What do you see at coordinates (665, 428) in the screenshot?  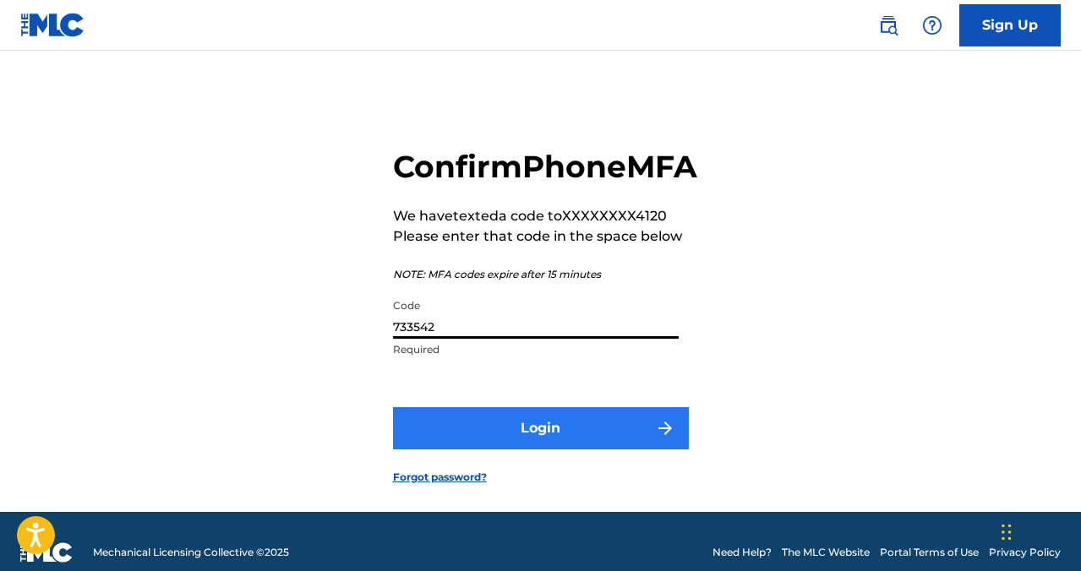 I see `img: f7272a7cc735f4ea7f67.svg` at bounding box center [665, 428].